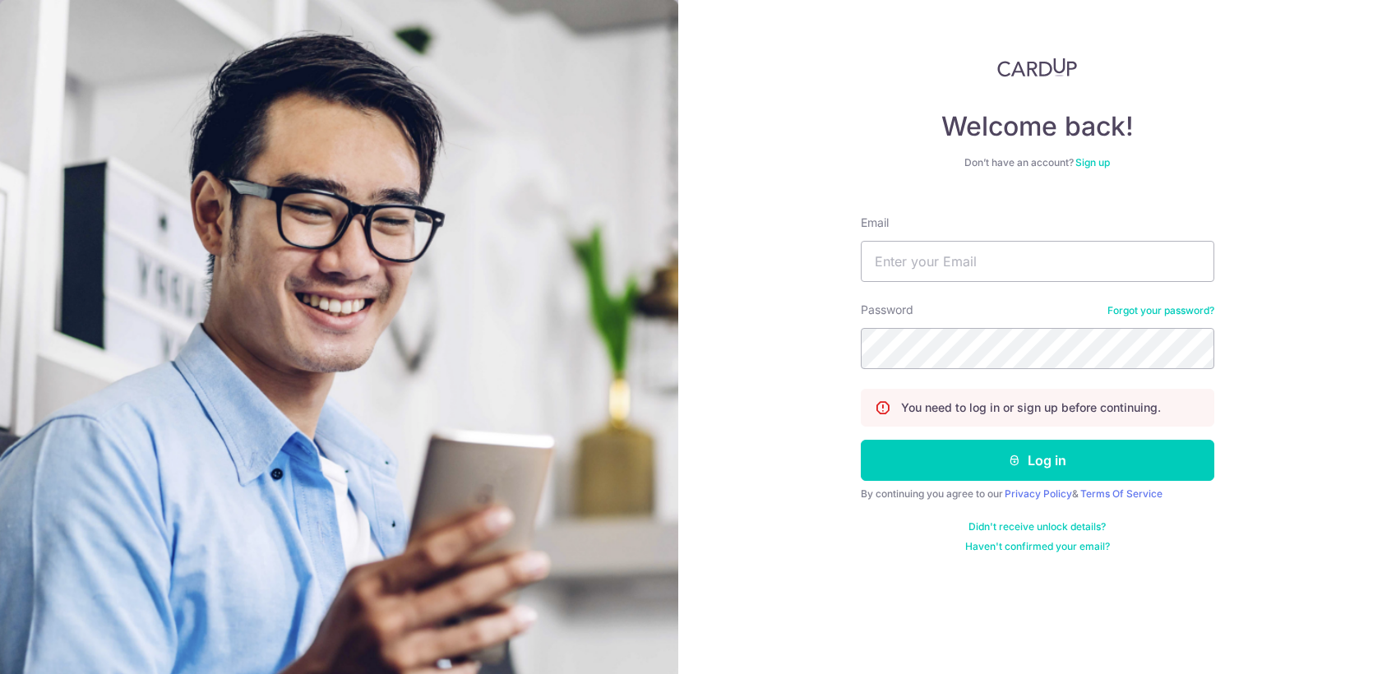 This screenshot has width=1396, height=674. Describe the element at coordinates (1121, 493) in the screenshot. I see `a: Terms Of Service` at that location.